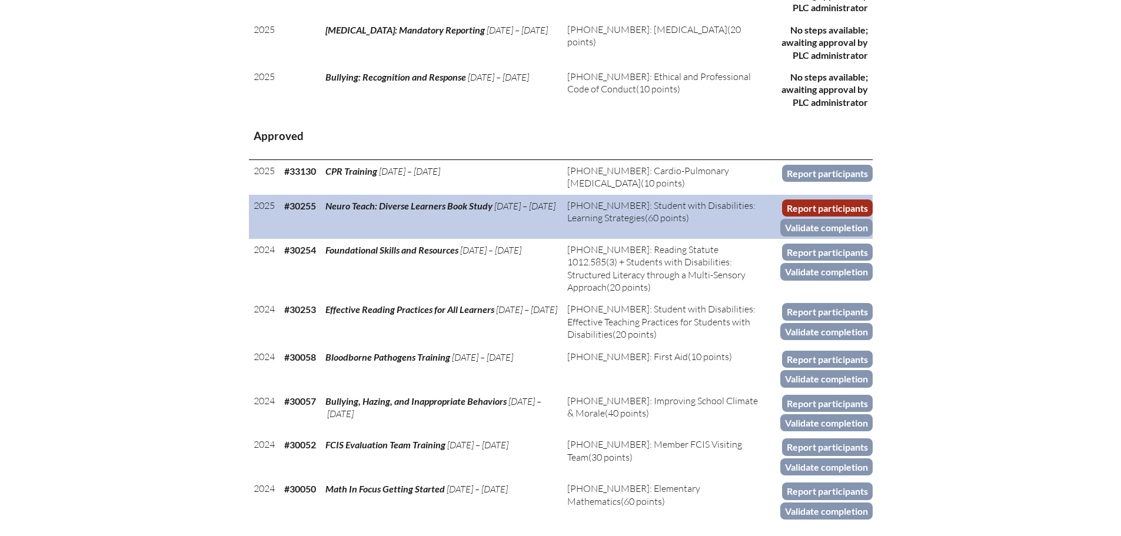 The height and width of the screenshot is (536, 1121). Describe the element at coordinates (300, 249) in the screenshot. I see `b: #30254` at that location.